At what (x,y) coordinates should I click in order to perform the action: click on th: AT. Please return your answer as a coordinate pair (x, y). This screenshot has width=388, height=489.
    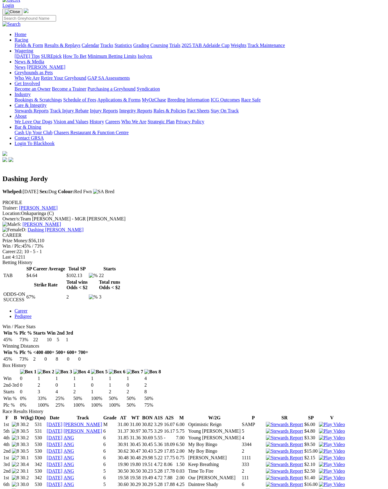
    Looking at the image, I should click on (123, 418).